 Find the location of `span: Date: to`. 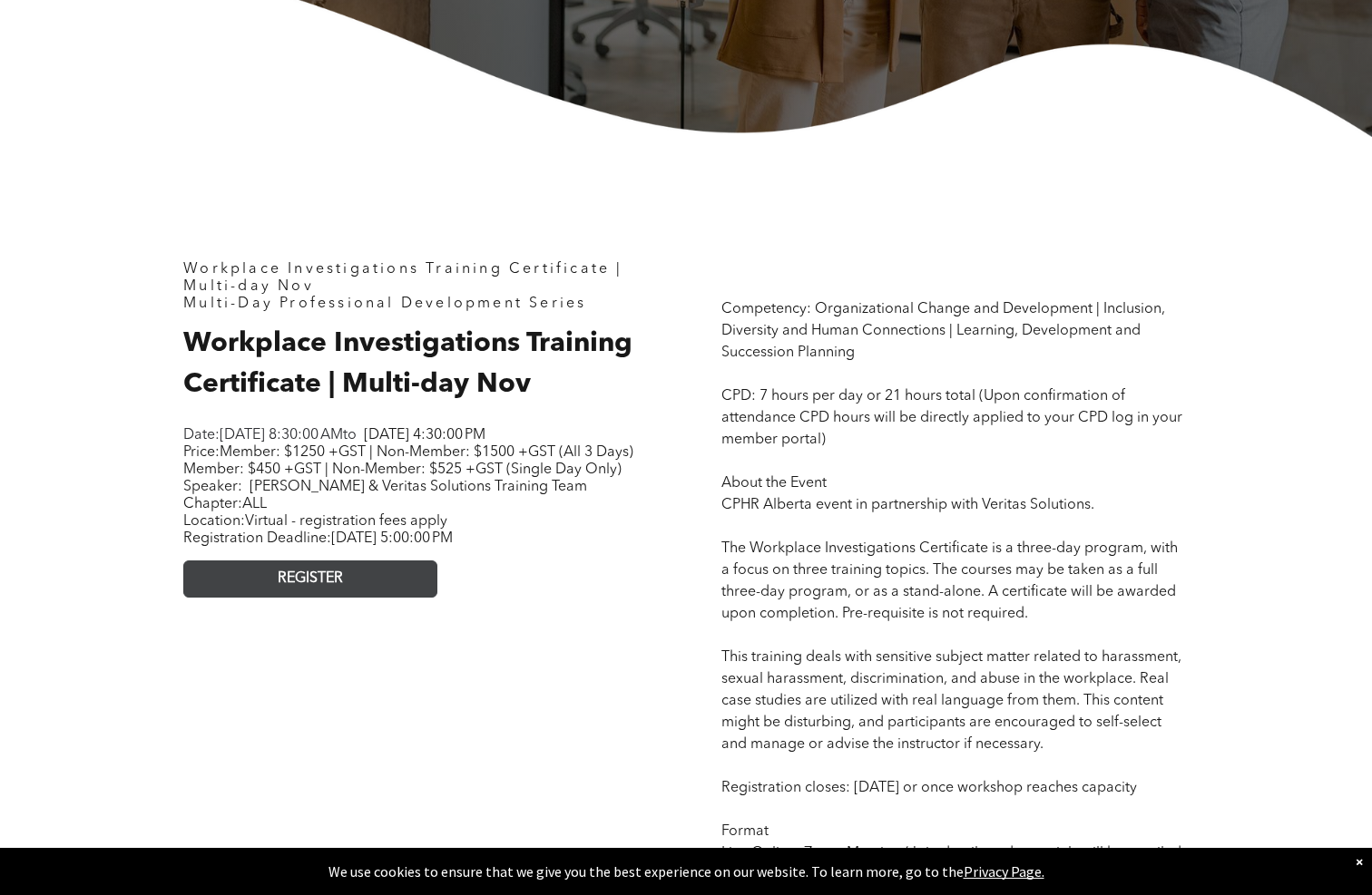

span: Date: to is located at coordinates (270, 435).